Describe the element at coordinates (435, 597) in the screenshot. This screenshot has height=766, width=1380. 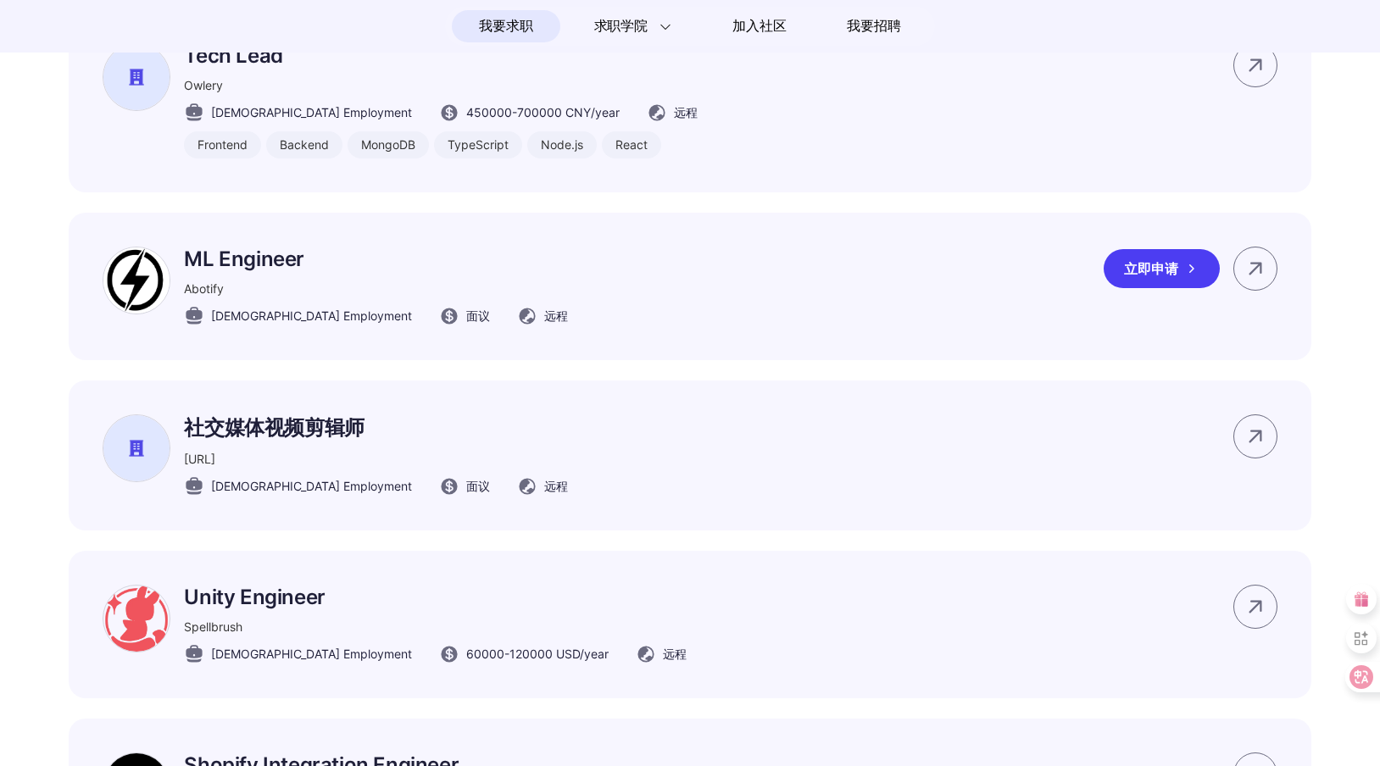
I see `p: Unity Engineer` at that location.